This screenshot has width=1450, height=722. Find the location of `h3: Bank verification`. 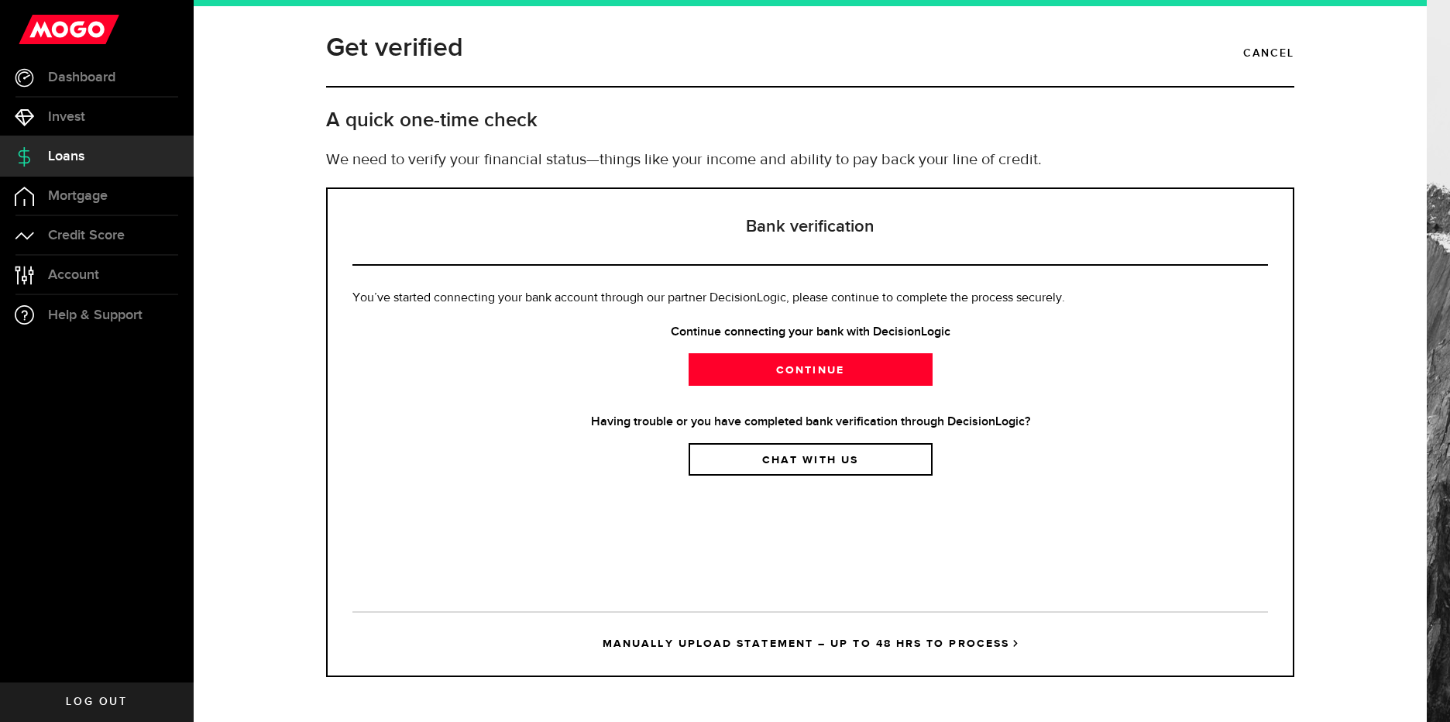

h3: Bank verification is located at coordinates (810, 227).